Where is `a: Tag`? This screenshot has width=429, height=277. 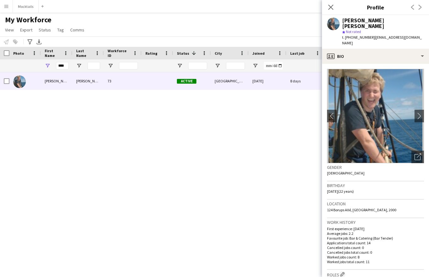
a: Tag is located at coordinates (60, 30).